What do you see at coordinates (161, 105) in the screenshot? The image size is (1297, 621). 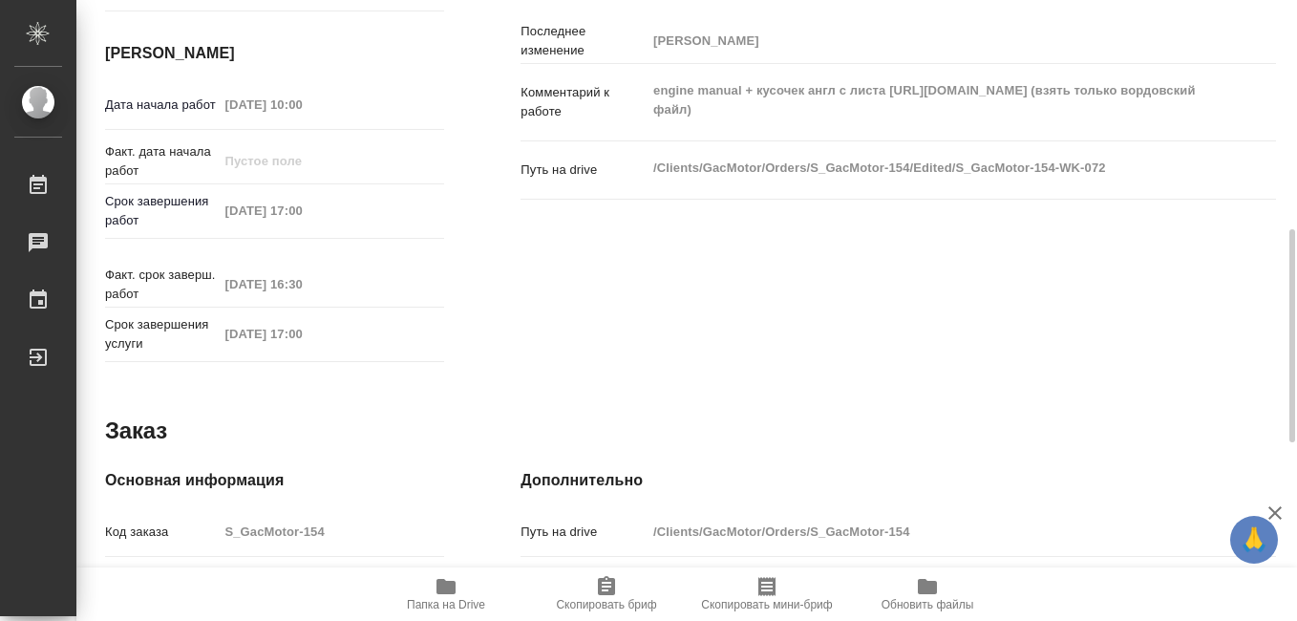 I see `p: Дата начала работ` at bounding box center [161, 105].